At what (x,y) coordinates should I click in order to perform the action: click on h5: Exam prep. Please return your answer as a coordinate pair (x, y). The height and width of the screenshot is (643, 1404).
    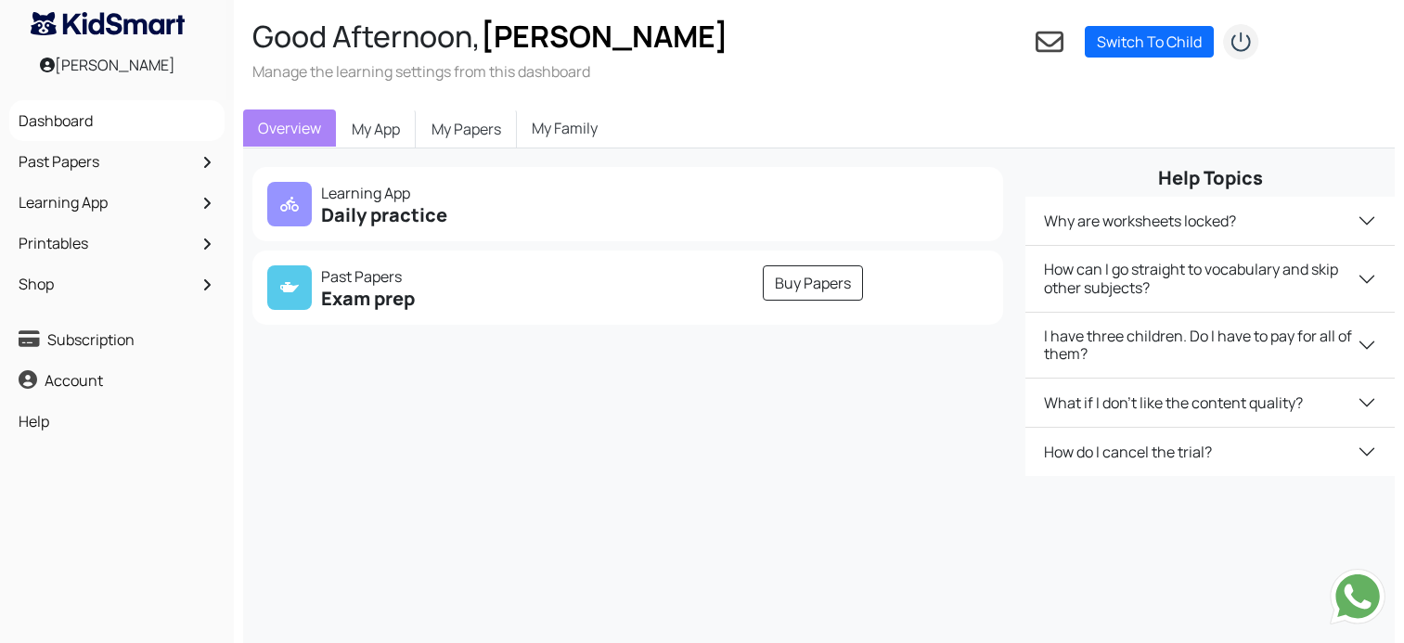
    Looking at the image, I should click on (442, 299).